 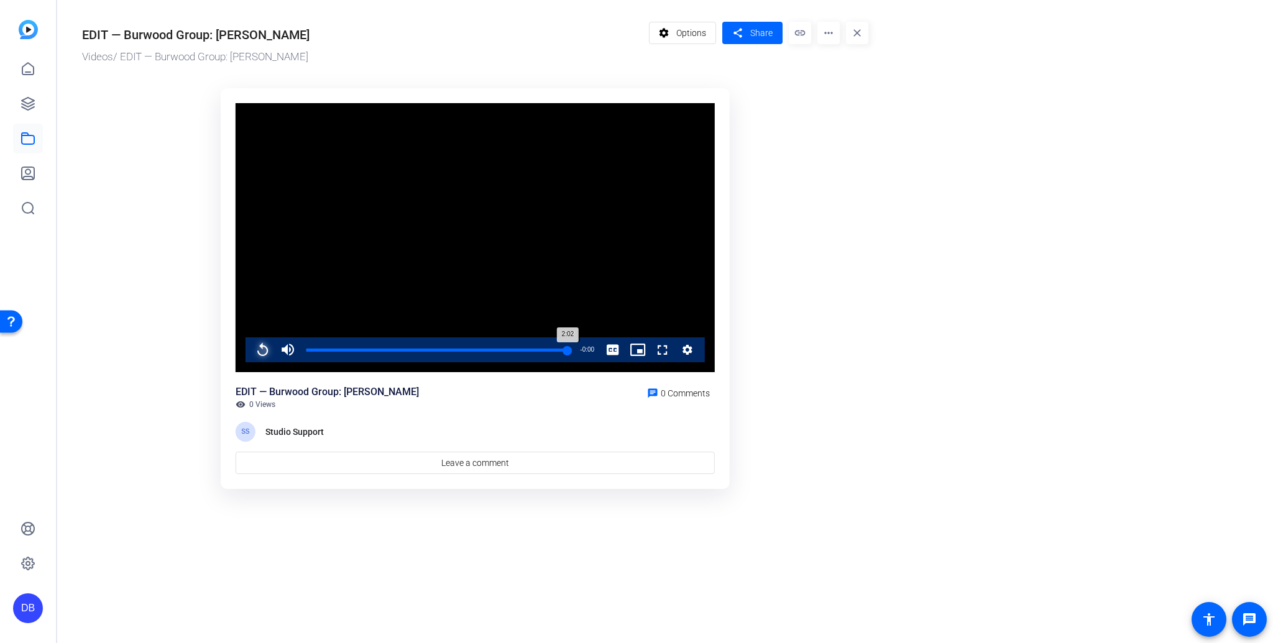 I want to click on div: Studio Support, so click(x=296, y=432).